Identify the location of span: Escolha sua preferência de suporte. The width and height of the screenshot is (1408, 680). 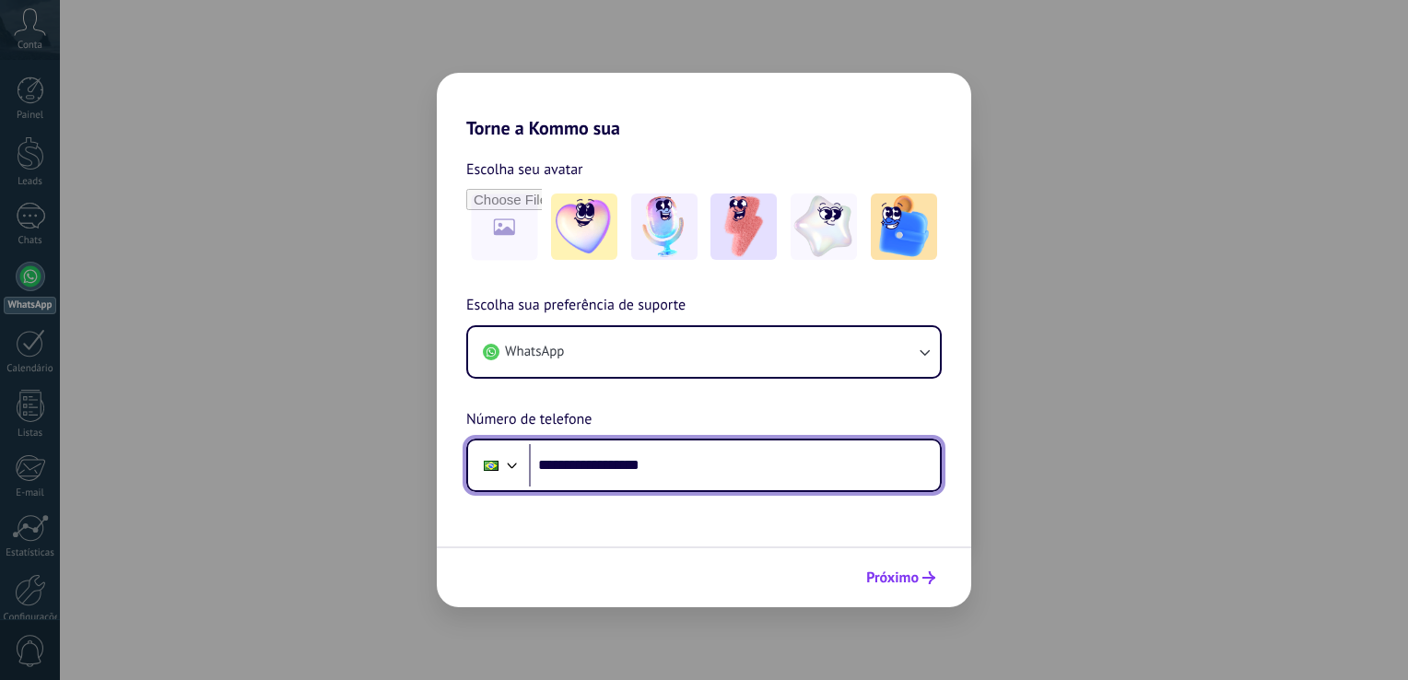
(576, 306).